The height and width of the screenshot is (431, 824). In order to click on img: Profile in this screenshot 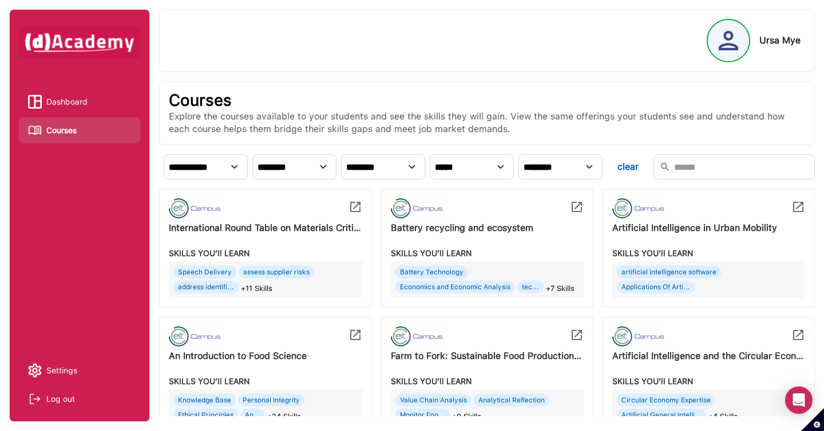, I will do `click(728, 41)`.